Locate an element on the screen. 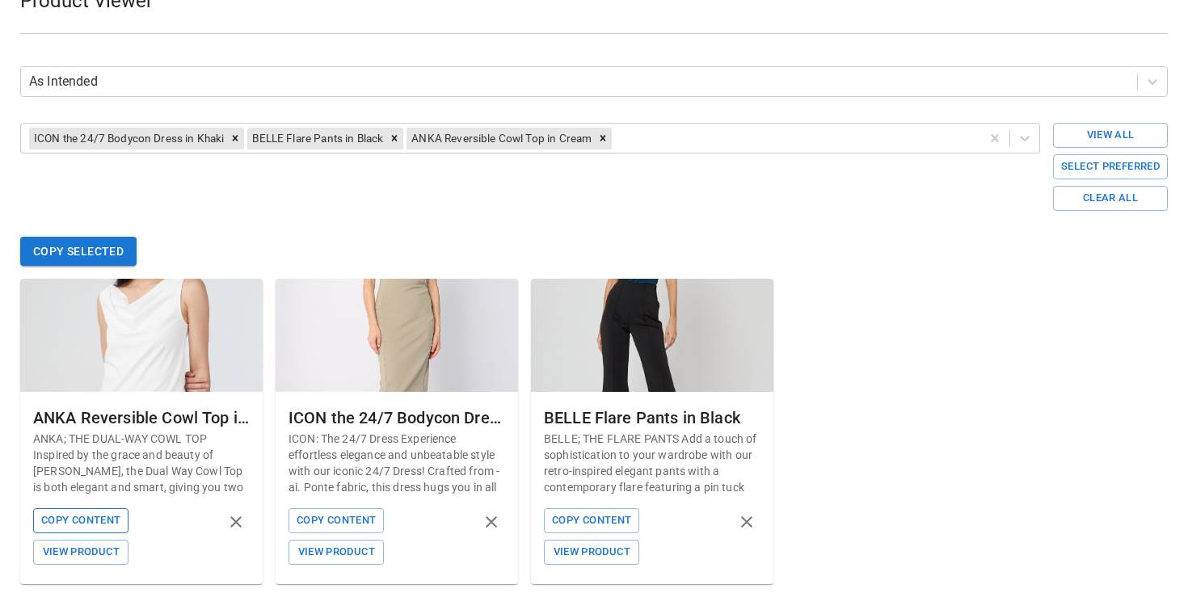 The width and height of the screenshot is (1188, 610). img: ANKA Reversible Cowl Top in Cream is located at coordinates (141, 335).